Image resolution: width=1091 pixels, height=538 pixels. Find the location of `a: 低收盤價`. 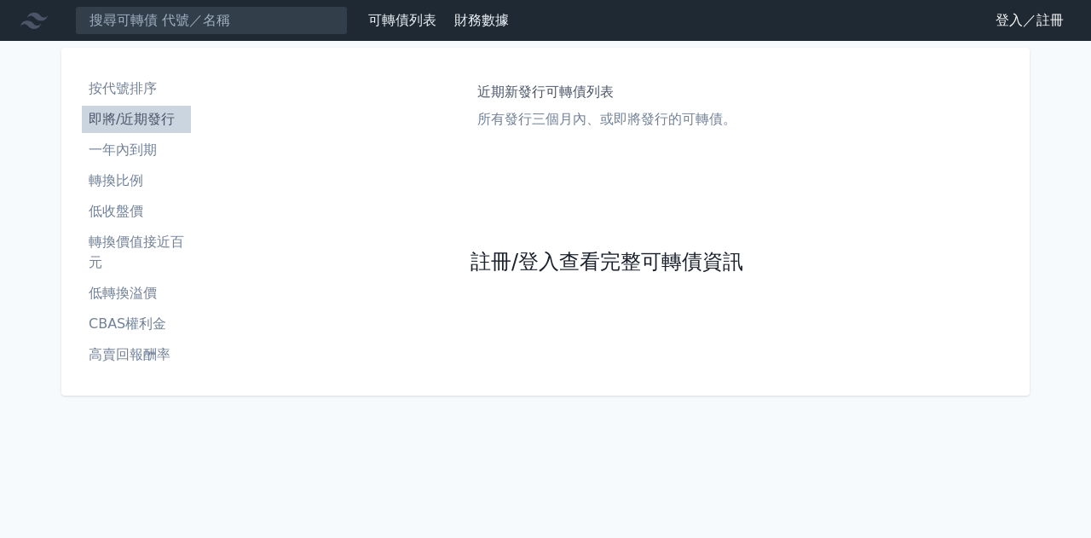

a: 低收盤價 is located at coordinates (136, 211).